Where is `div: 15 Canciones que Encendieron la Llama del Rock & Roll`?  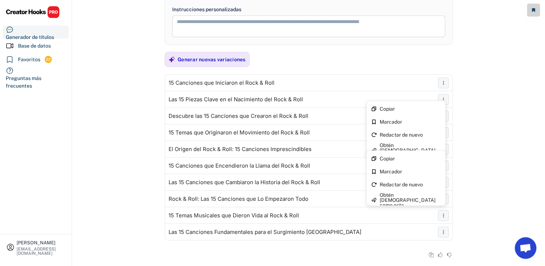 div: 15 Canciones que Encendieron la Llama del Rock & Roll is located at coordinates (239, 166).